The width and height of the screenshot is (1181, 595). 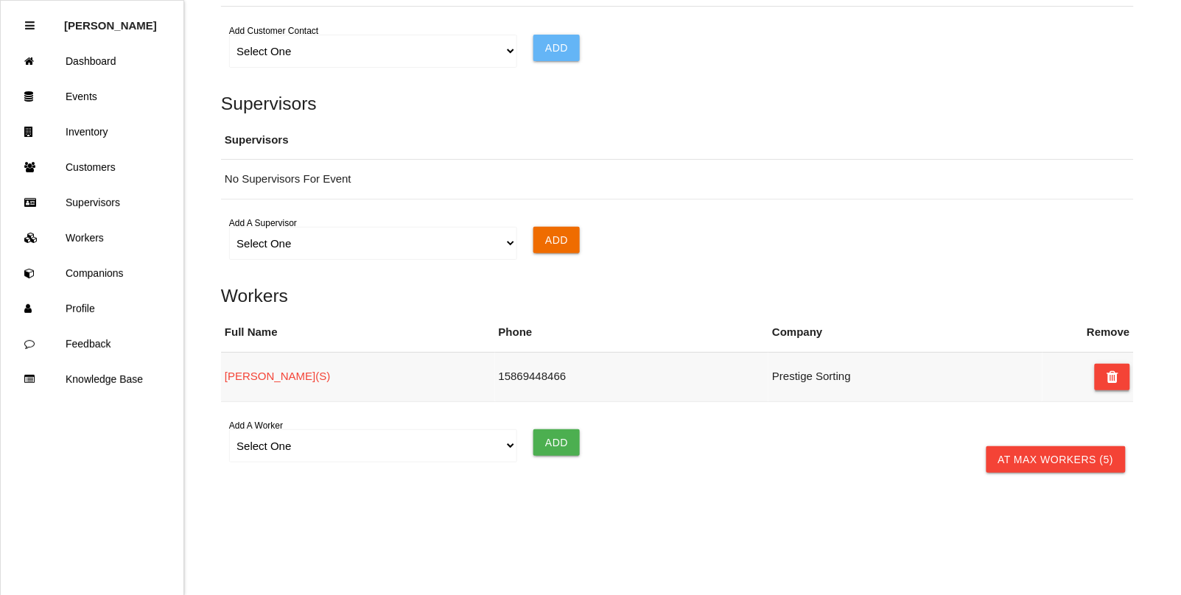 What do you see at coordinates (677, 140) in the screenshot?
I see `th: Supervisors` at bounding box center [677, 140].